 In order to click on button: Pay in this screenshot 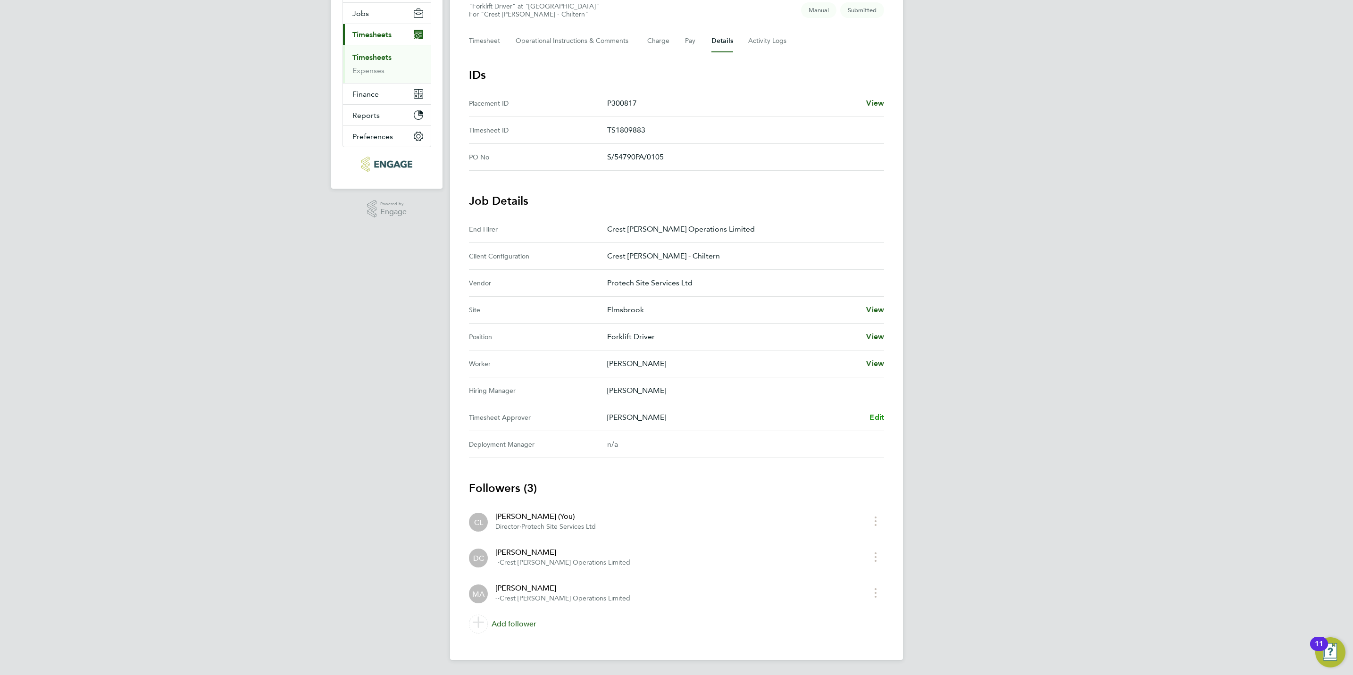, I will do `click(691, 41)`.